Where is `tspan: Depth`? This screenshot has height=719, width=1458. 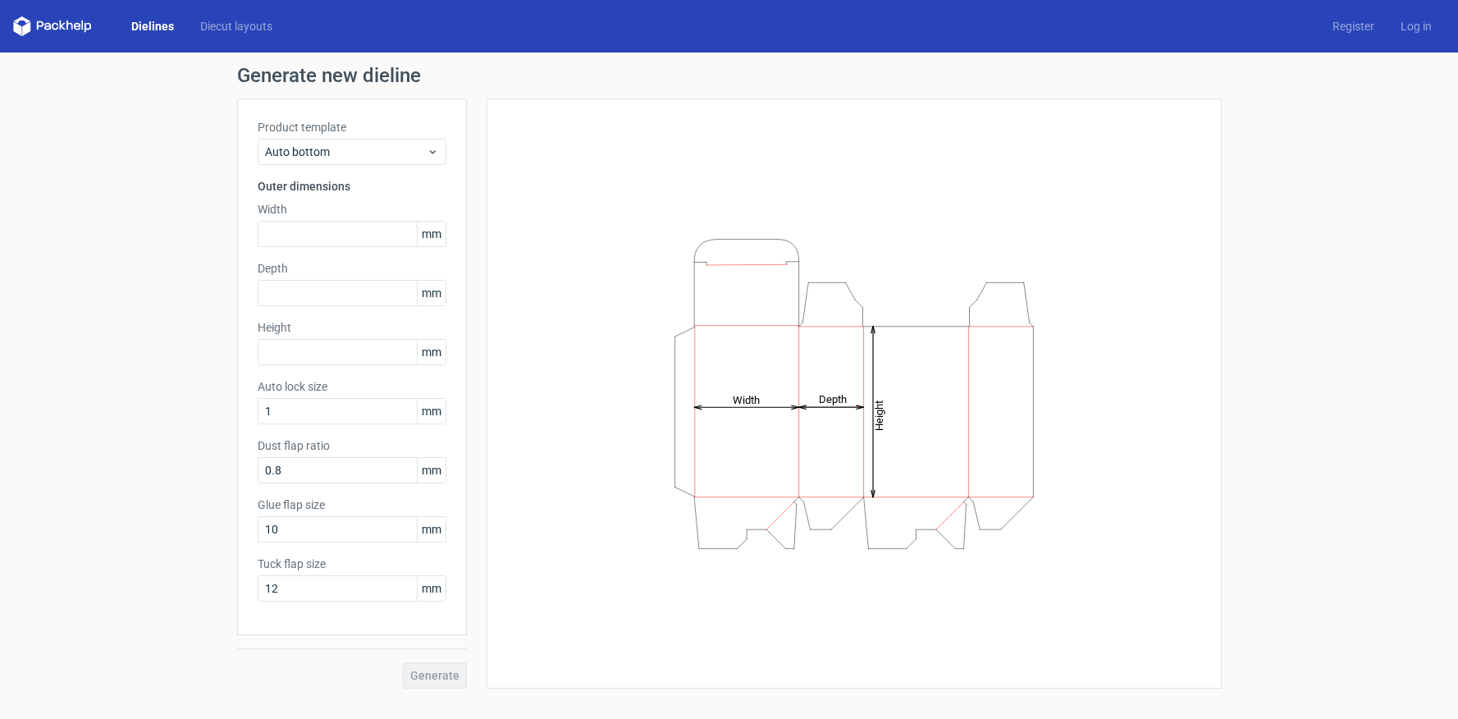
tspan: Depth is located at coordinates (832, 399).